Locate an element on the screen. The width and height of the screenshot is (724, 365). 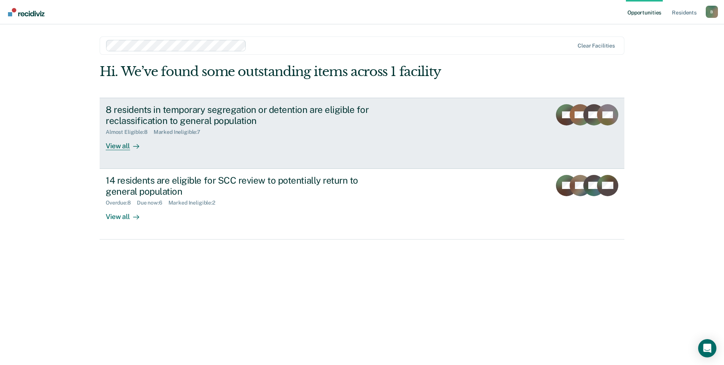
div: Marked Ineligible : 2 is located at coordinates (195, 203).